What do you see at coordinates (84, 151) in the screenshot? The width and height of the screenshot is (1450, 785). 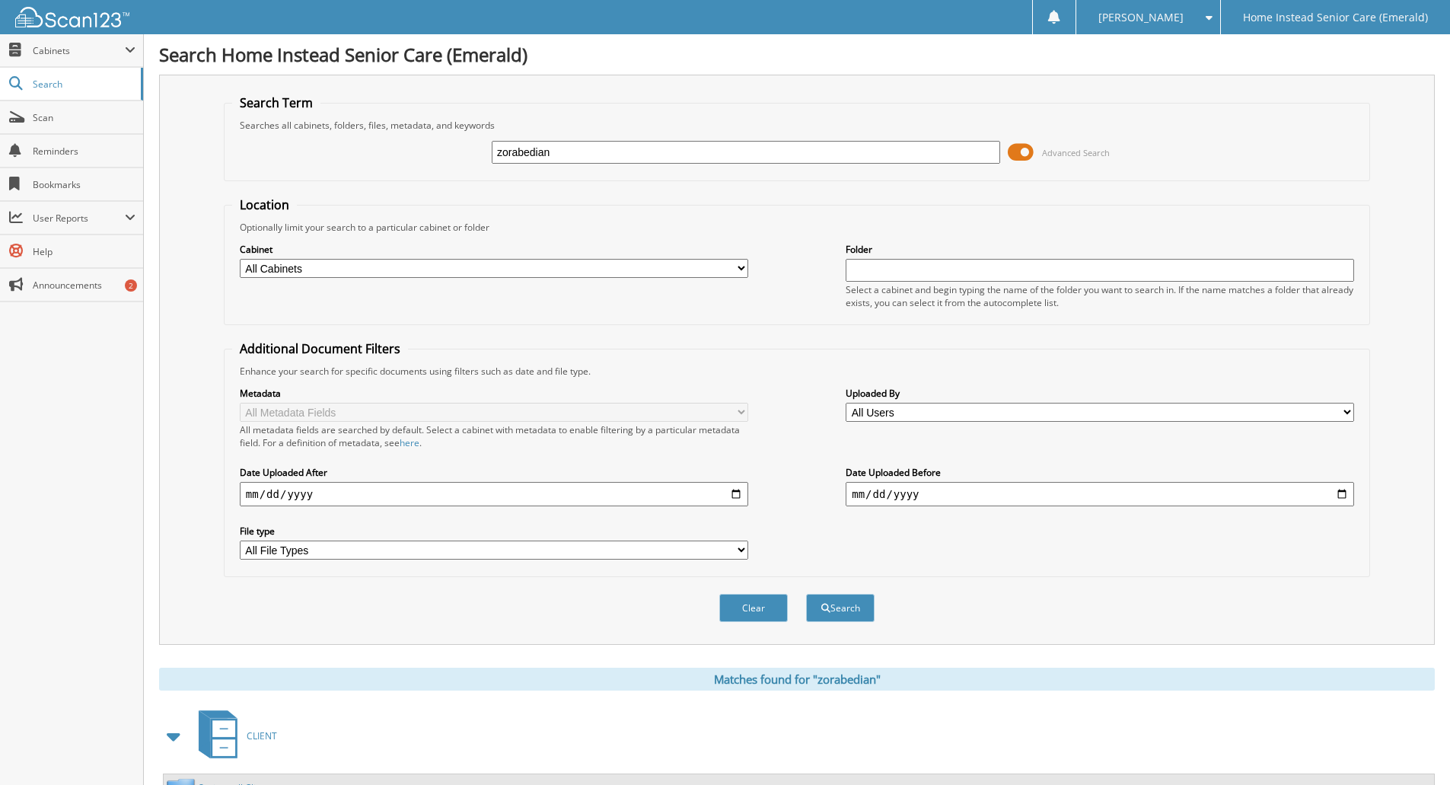 I see `span: Reminders` at bounding box center [84, 151].